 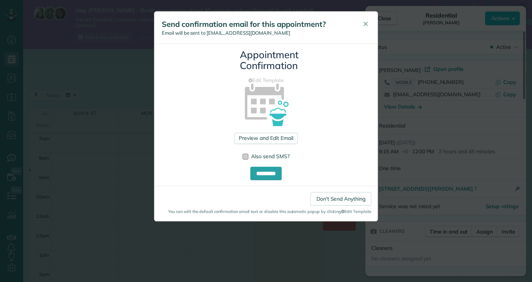 What do you see at coordinates (266, 212) in the screenshot?
I see `small: You can edit the default confirmation email text or disable this automatic popup by clicking Edit...` at bounding box center [266, 212].